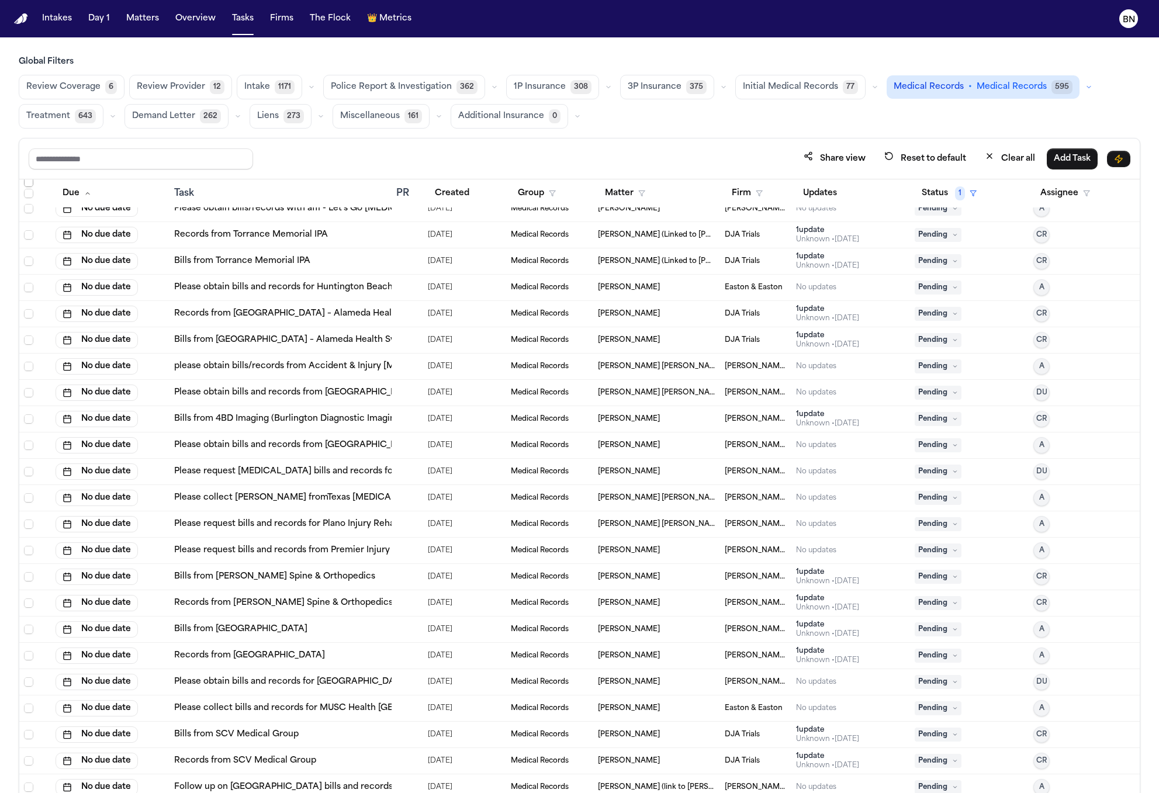 Image resolution: width=1159 pixels, height=793 pixels. Describe the element at coordinates (820, 194) in the screenshot. I see `button: Updates` at that location.